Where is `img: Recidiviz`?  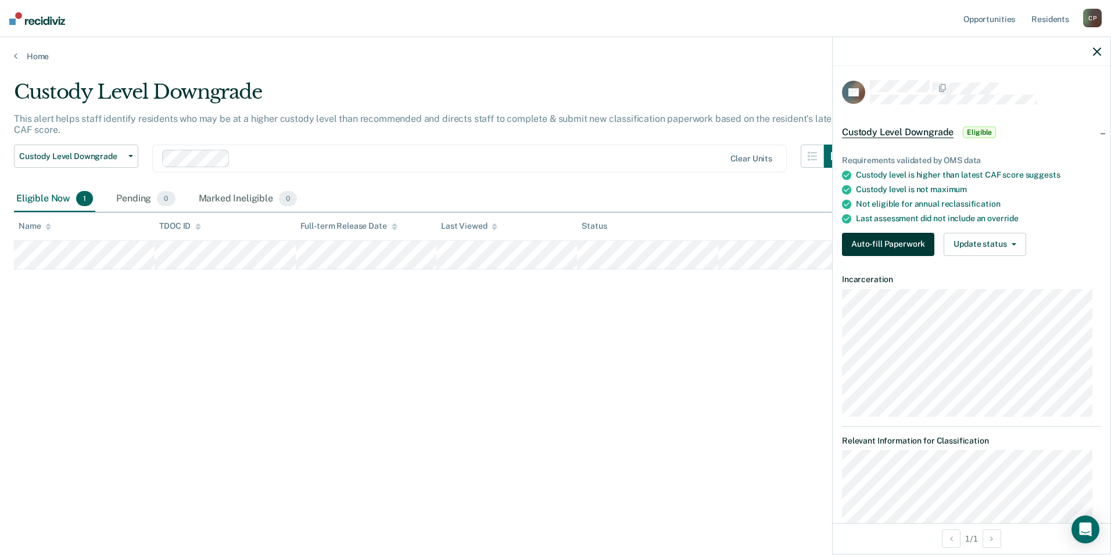
img: Recidiviz is located at coordinates (37, 19).